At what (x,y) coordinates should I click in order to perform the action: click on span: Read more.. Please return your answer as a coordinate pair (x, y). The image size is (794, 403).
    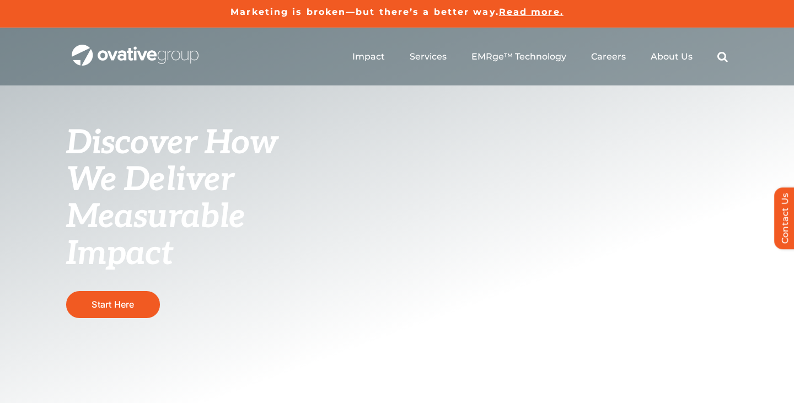
    Looking at the image, I should click on (531, 12).